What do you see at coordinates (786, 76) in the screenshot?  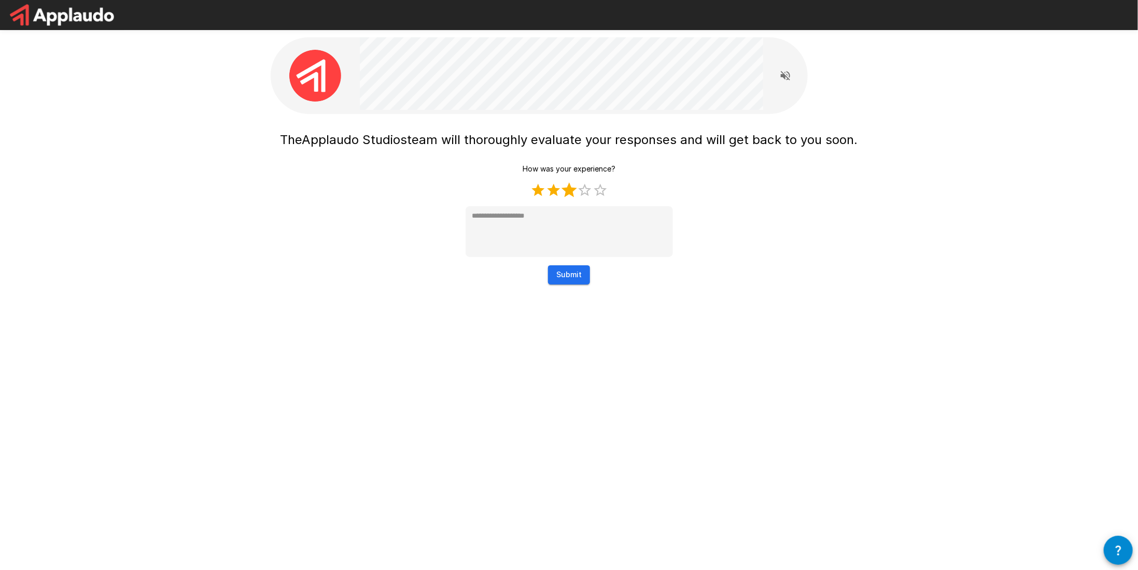 I see `button: Read questions aloud` at bounding box center [786, 76].